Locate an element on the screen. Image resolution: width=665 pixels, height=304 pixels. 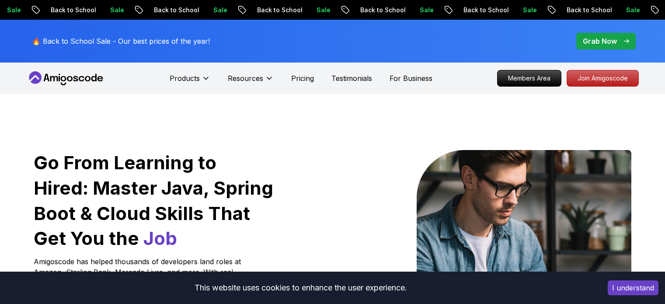
p: Amigoscode has helped thousands of developers land roles at Amazon, Starling Bank, Mercado Livre,... is located at coordinates (139, 277).